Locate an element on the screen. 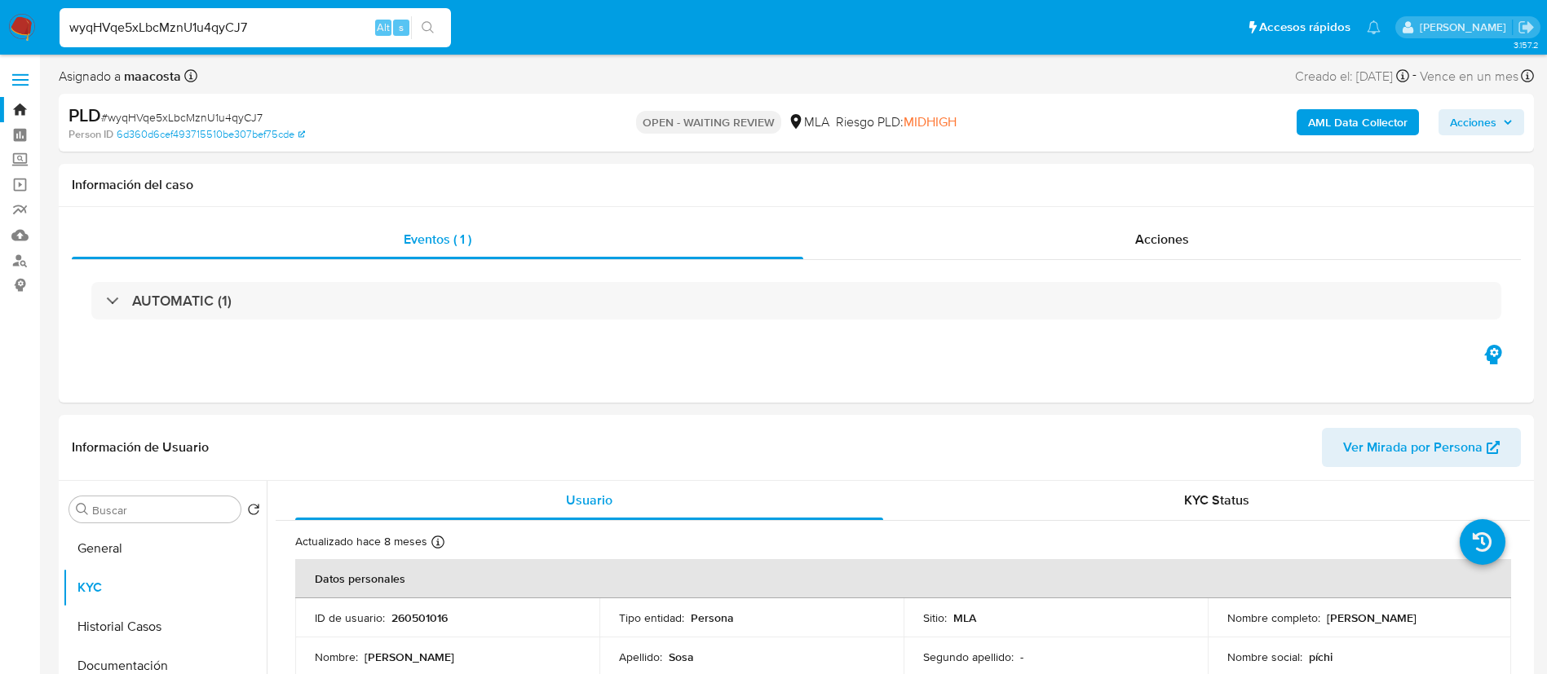 This screenshot has width=1547, height=674. span: Asignado a is located at coordinates (120, 77).